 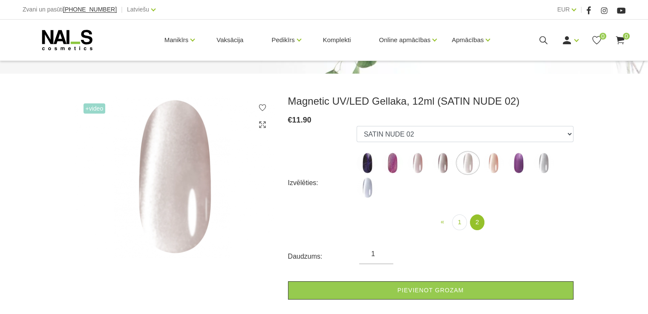 I want to click on a: Latviešu, so click(x=138, y=9).